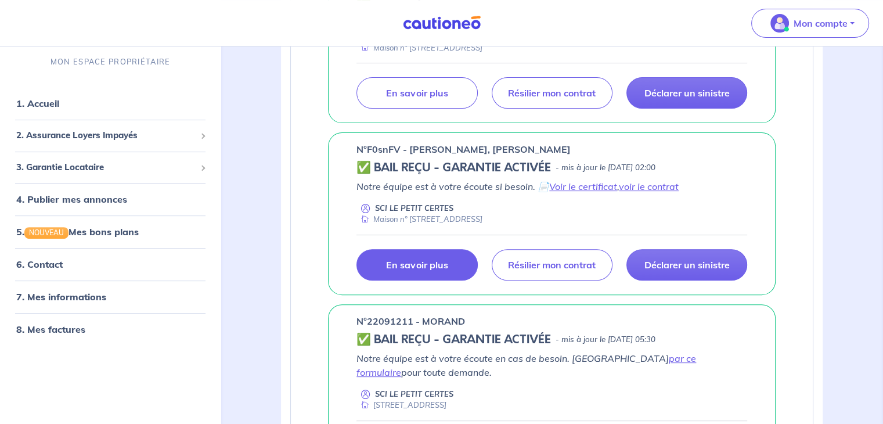 Image resolution: width=883 pixels, height=424 pixels. I want to click on span: 2. Assurance Loyers Impayés, so click(106, 135).